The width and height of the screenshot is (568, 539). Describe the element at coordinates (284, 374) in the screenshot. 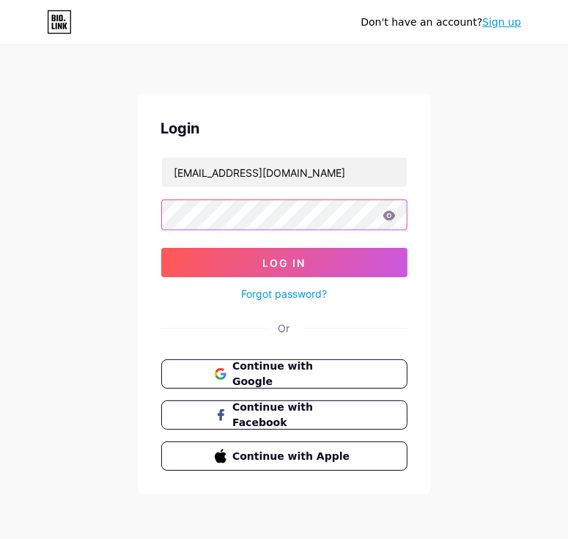

I see `a: Continue with Google` at that location.